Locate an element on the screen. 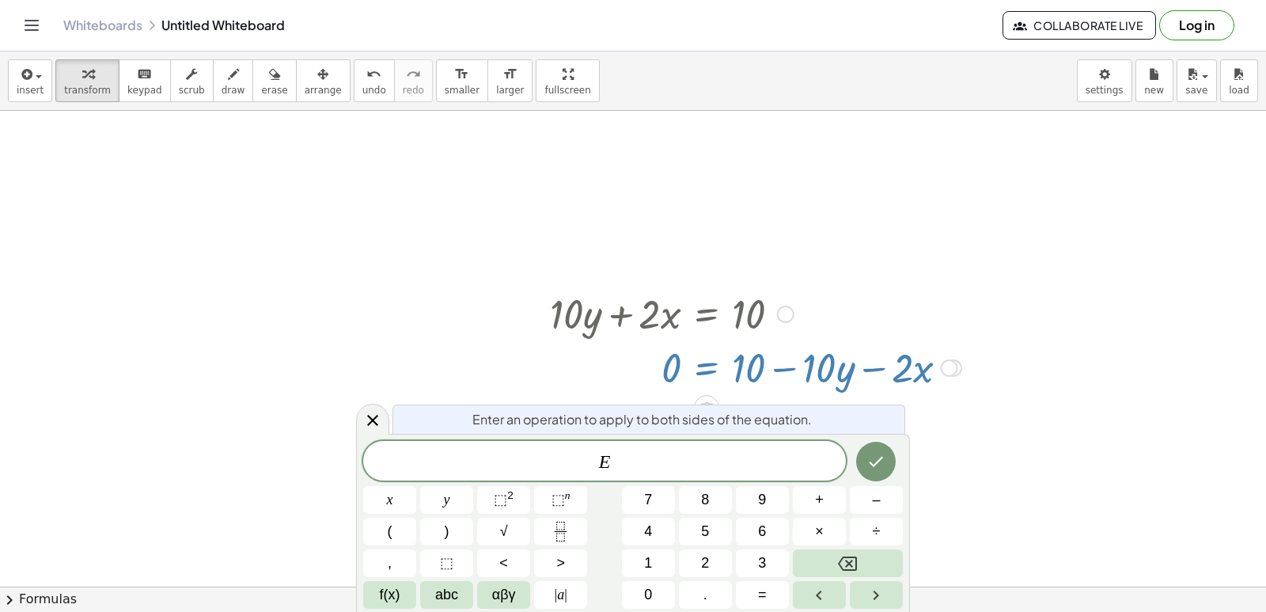 This screenshot has width=1266, height=612. button: Alphabet is located at coordinates (446, 594).